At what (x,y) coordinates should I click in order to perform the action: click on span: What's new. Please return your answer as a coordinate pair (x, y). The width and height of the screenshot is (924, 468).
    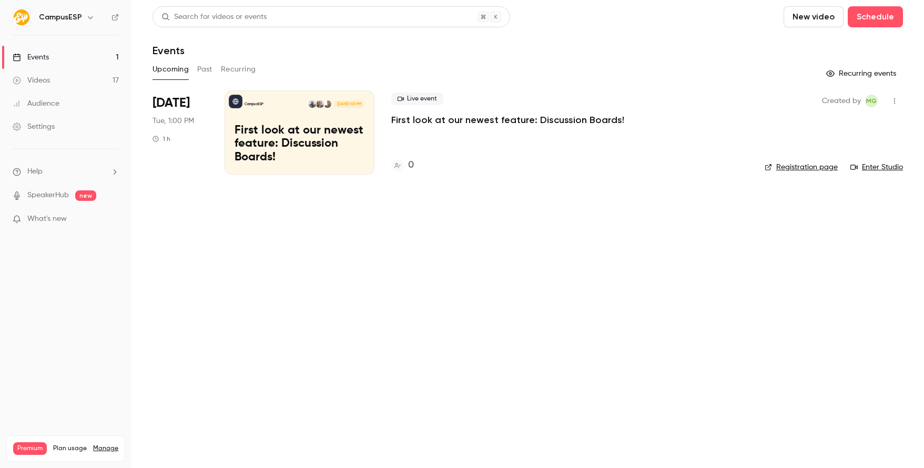
    Looking at the image, I should click on (47, 219).